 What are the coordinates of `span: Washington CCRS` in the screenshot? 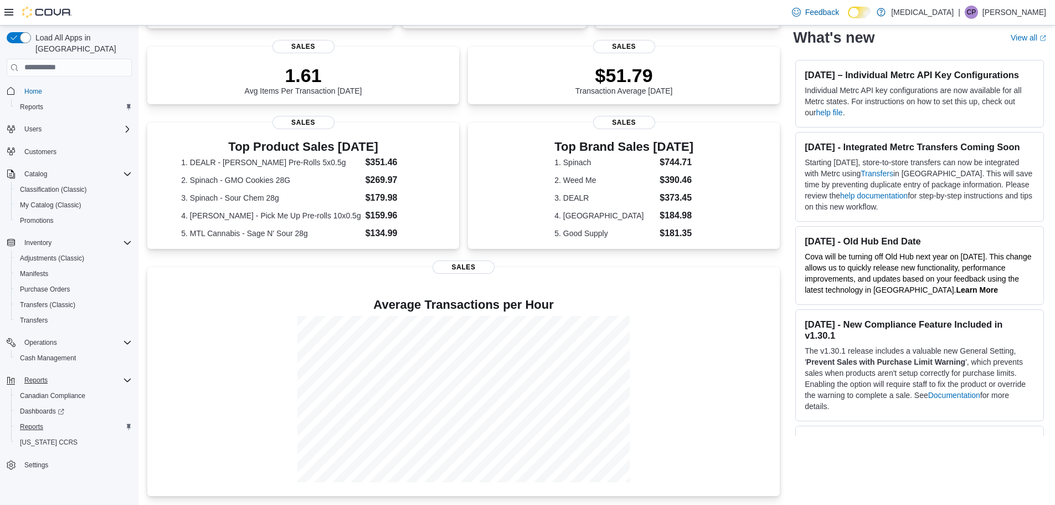 It's located at (74, 442).